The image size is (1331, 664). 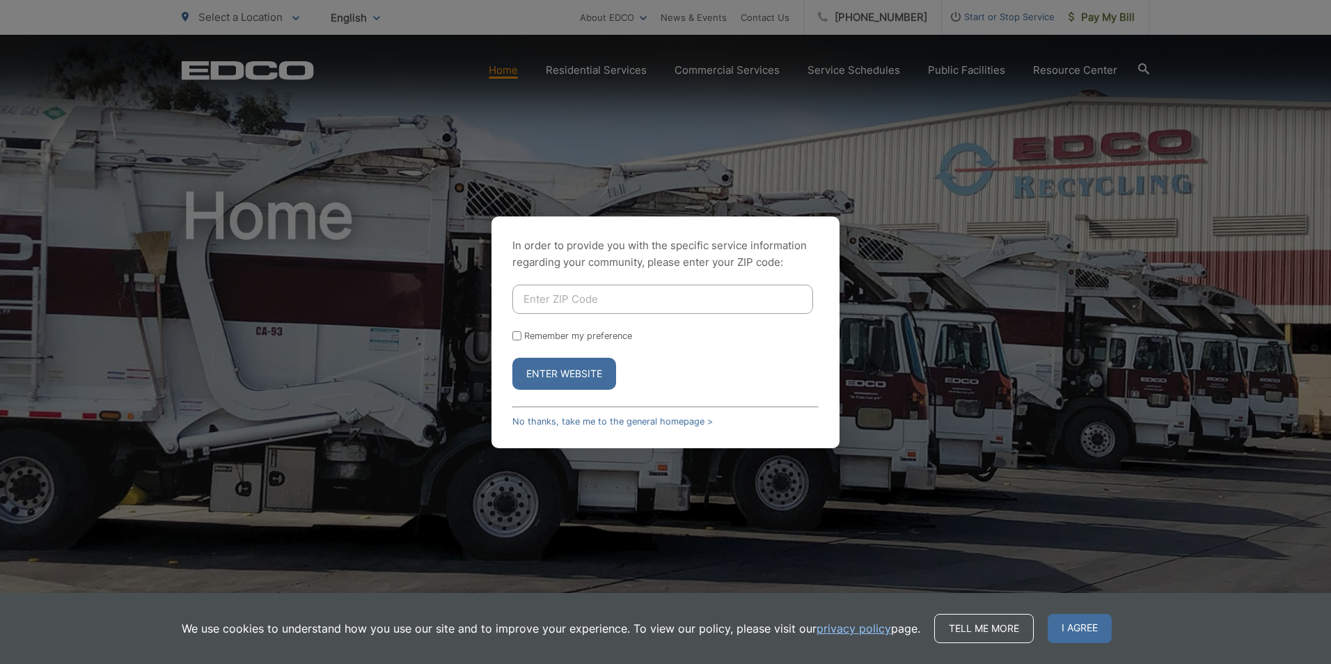 What do you see at coordinates (665, 254) in the screenshot?
I see `p: In order to provide you with the specific service information regarding your community, please en...` at bounding box center [665, 254].